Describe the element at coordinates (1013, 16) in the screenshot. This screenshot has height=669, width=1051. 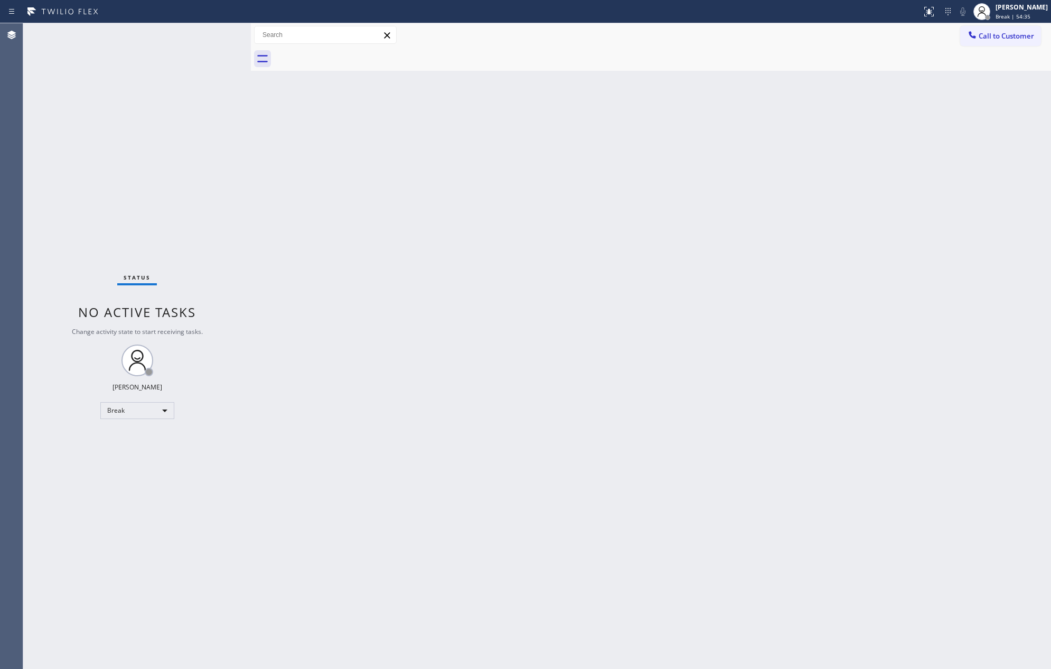
I see `span: Break | 54:35` at that location.